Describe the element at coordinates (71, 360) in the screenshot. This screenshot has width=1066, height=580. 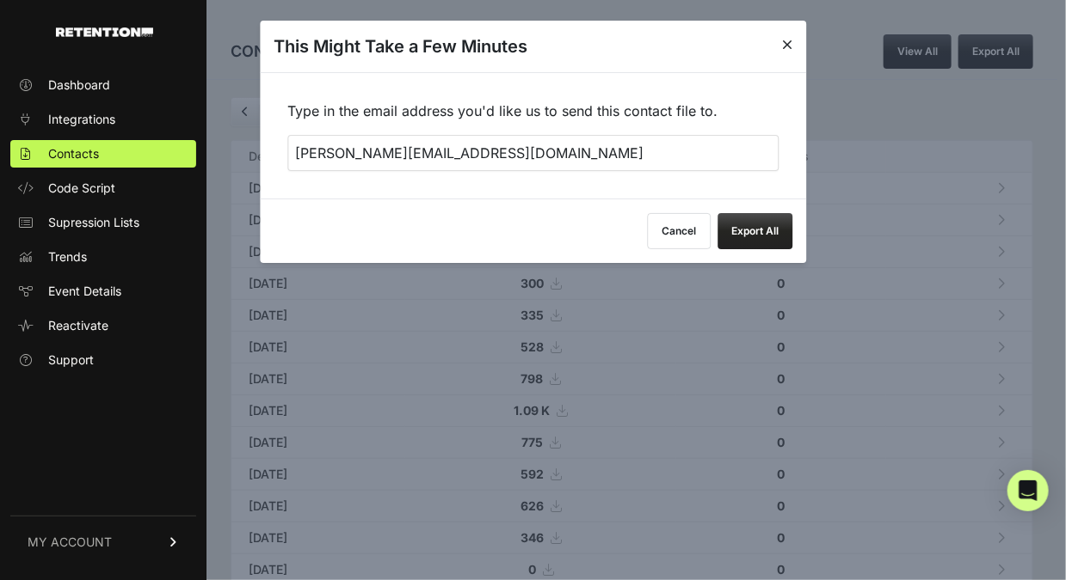
I see `span: Support` at that location.